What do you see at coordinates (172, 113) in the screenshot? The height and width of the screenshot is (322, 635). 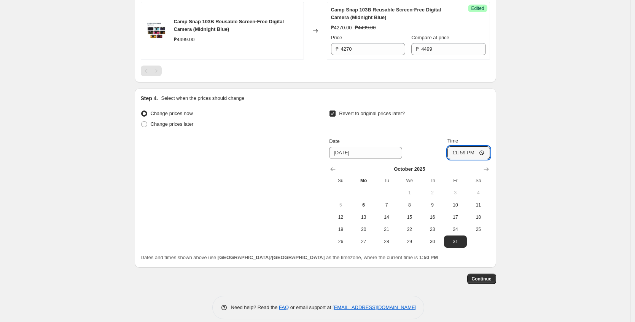 I see `span: Change prices now` at bounding box center [172, 113].